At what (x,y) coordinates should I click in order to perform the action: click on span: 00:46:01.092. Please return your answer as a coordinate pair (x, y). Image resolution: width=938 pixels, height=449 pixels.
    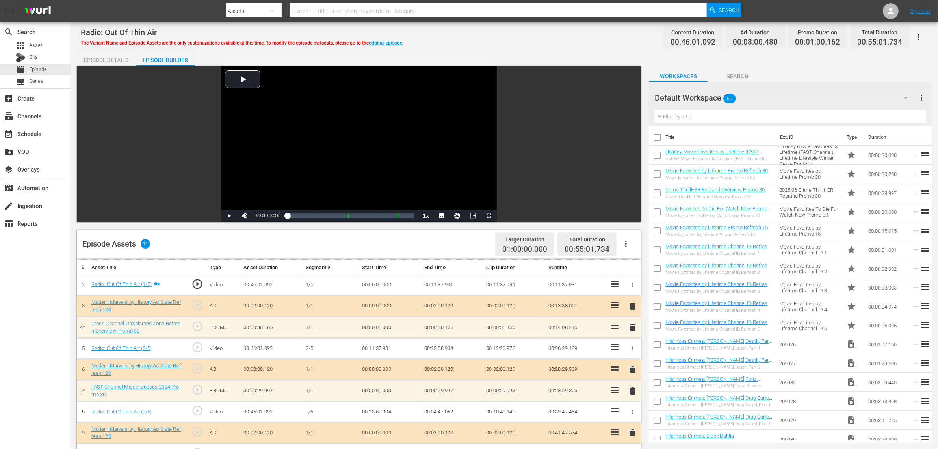
    Looking at the image, I should click on (693, 42).